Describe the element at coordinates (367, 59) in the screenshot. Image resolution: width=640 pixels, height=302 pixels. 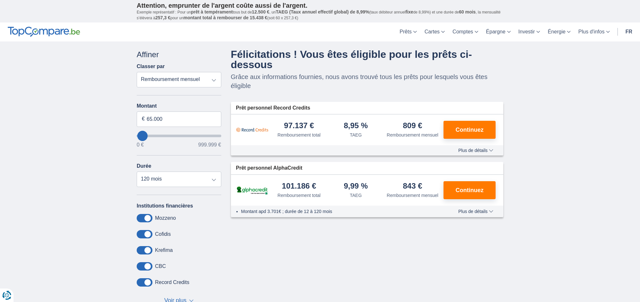
I see `h4: Félicitations ! Vous êtes éligible pour les prêts ci-dessous` at that location.